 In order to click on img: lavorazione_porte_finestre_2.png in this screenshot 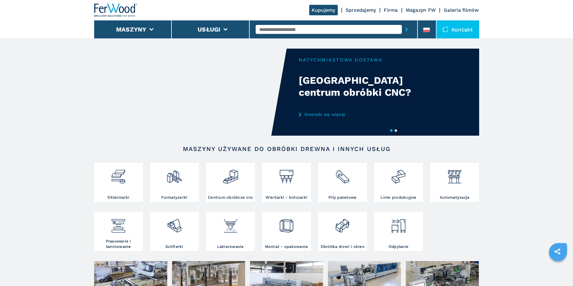, I will do `click(342, 224)`.